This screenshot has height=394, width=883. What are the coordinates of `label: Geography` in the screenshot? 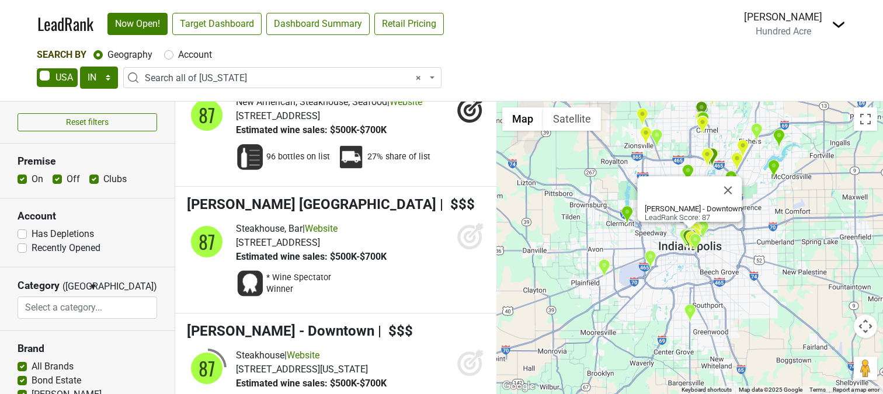 It's located at (130, 55).